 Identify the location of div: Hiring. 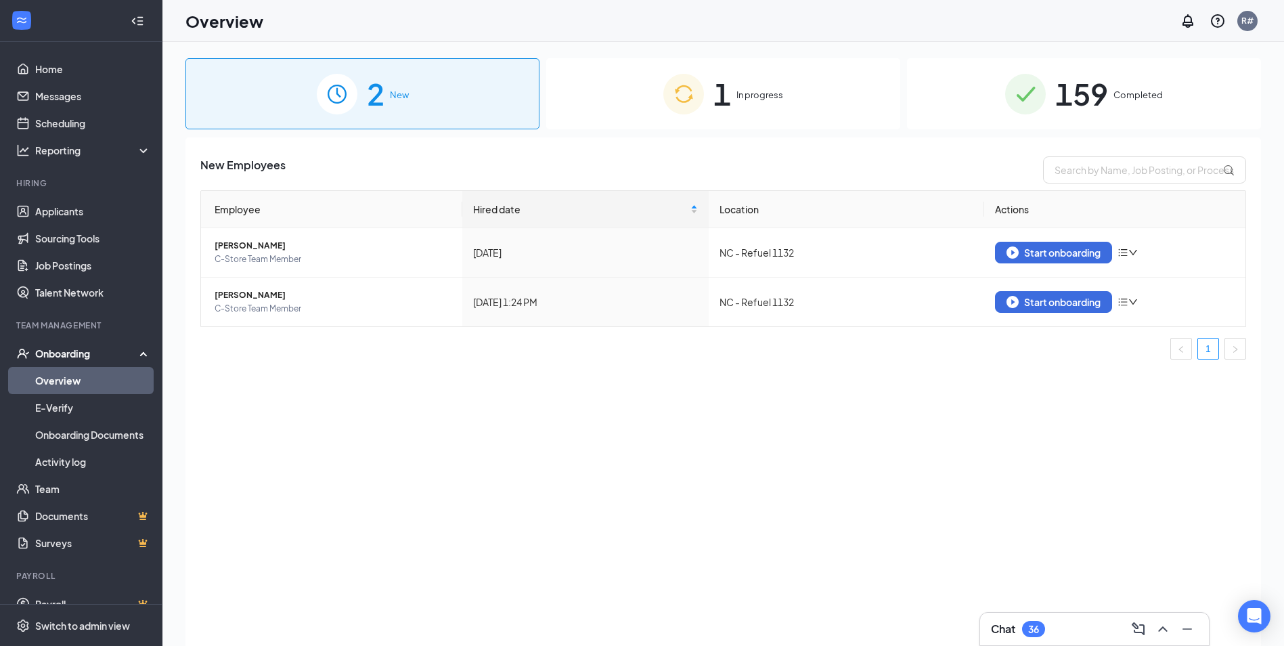
(82, 183).